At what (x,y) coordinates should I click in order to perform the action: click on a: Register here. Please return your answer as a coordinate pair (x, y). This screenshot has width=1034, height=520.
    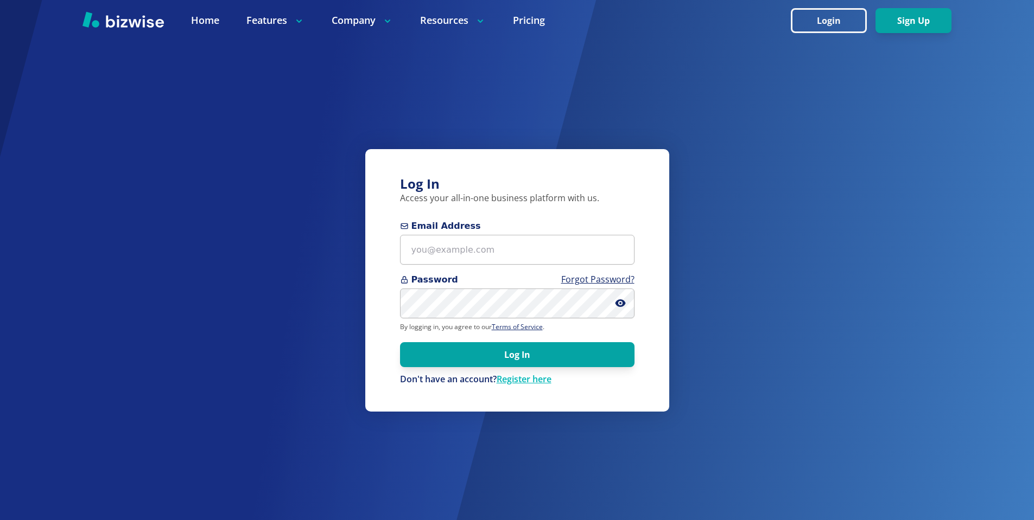
    Looking at the image, I should click on (524, 379).